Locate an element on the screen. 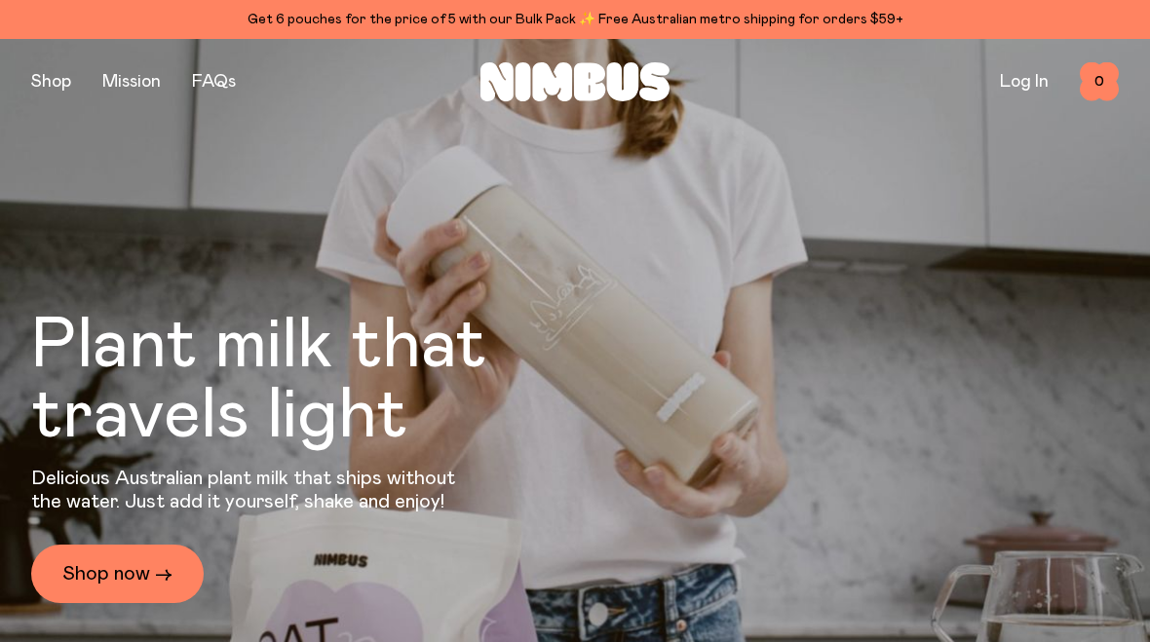  div: Get 6 pouches for the price of 5 with our Bulk Pack ✨ Free Australian metro shipping for orders $59+ is located at coordinates (575, 19).